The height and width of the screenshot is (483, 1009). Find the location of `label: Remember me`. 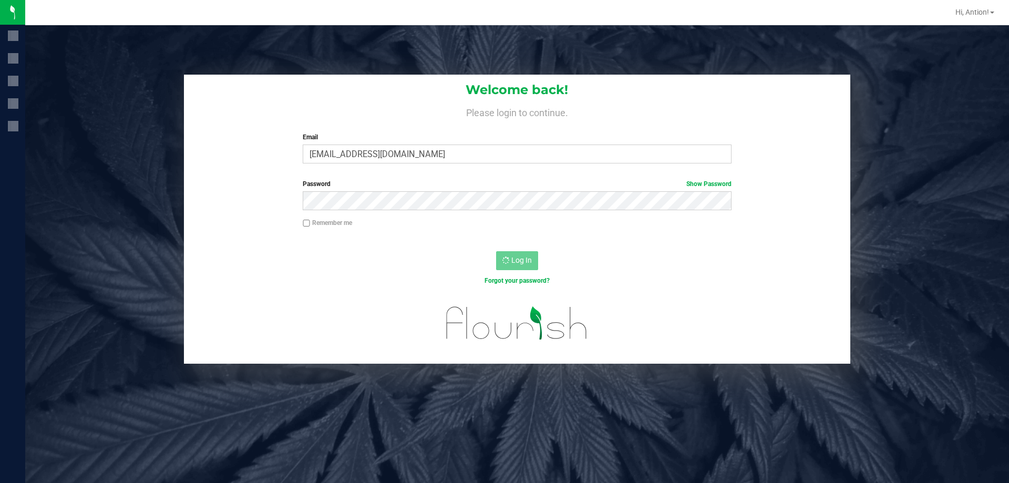

label: Remember me is located at coordinates (327, 223).